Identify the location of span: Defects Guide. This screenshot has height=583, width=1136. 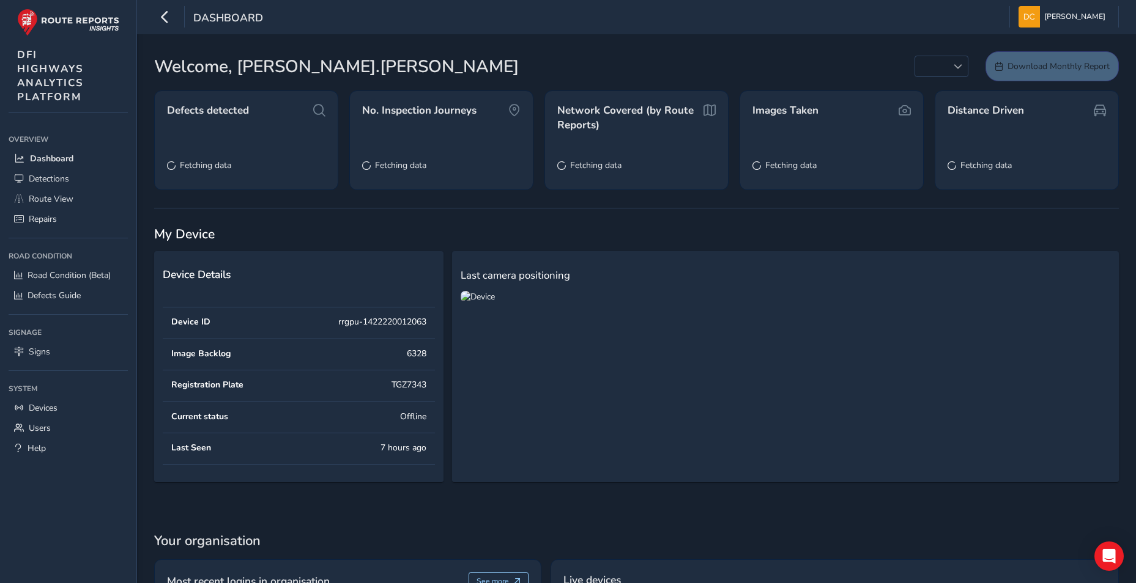
(54, 295).